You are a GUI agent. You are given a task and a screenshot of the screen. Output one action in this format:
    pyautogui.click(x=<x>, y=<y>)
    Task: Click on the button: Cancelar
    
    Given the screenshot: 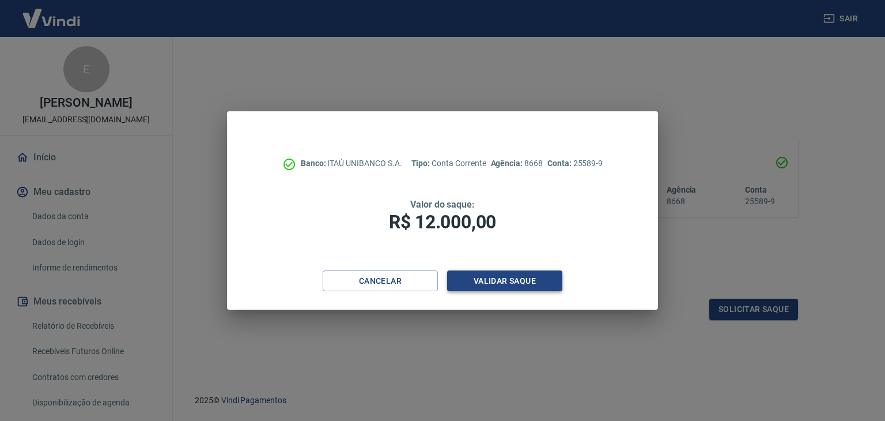 What is the action you would take?
    pyautogui.click(x=380, y=281)
    